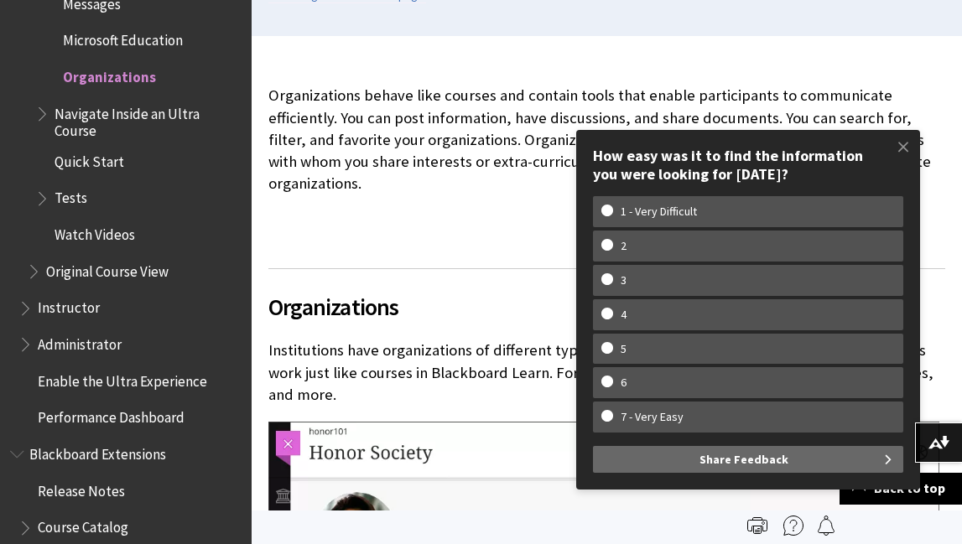 The height and width of the screenshot is (544, 962). What do you see at coordinates (97, 451) in the screenshot?
I see `span: Blackboard Extensions` at bounding box center [97, 451].